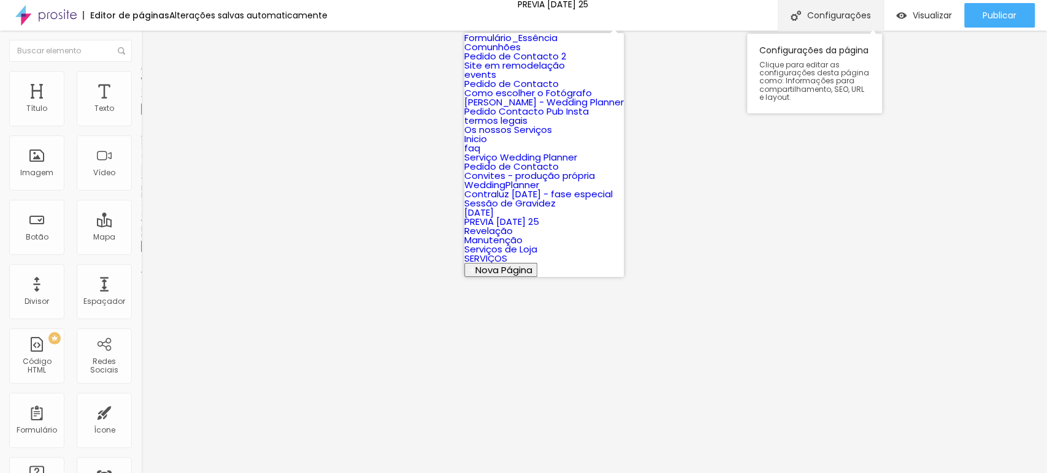 The image size is (1047, 473). Describe the element at coordinates (37, 302) in the screenshot. I see `div: Divisor` at that location.